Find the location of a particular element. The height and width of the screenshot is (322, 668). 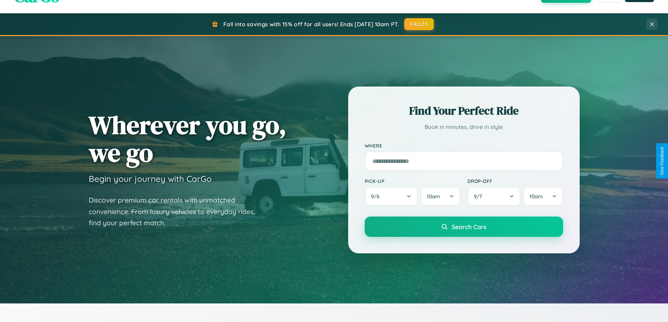

button: FALL15 is located at coordinates (419, 24).